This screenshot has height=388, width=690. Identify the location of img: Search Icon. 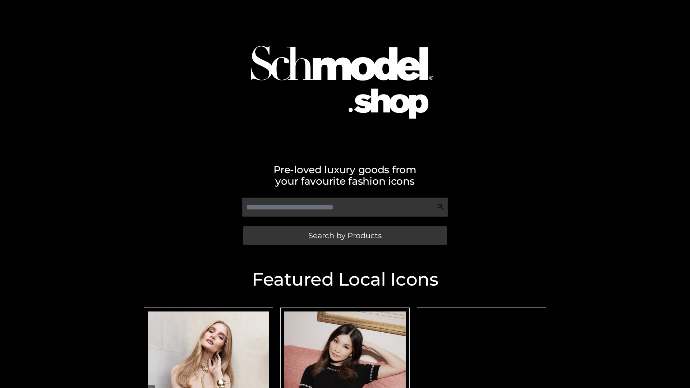
(440, 207).